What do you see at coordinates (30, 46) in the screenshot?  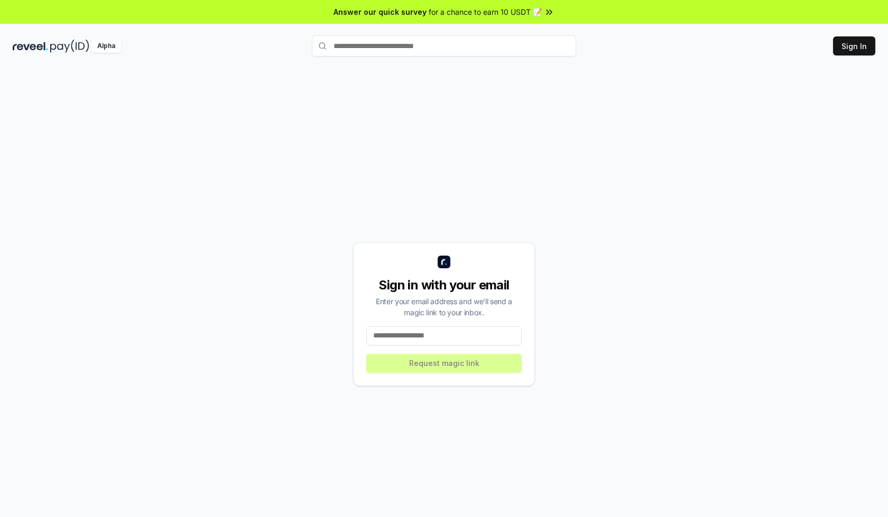 I see `img: reveel_dark` at bounding box center [30, 46].